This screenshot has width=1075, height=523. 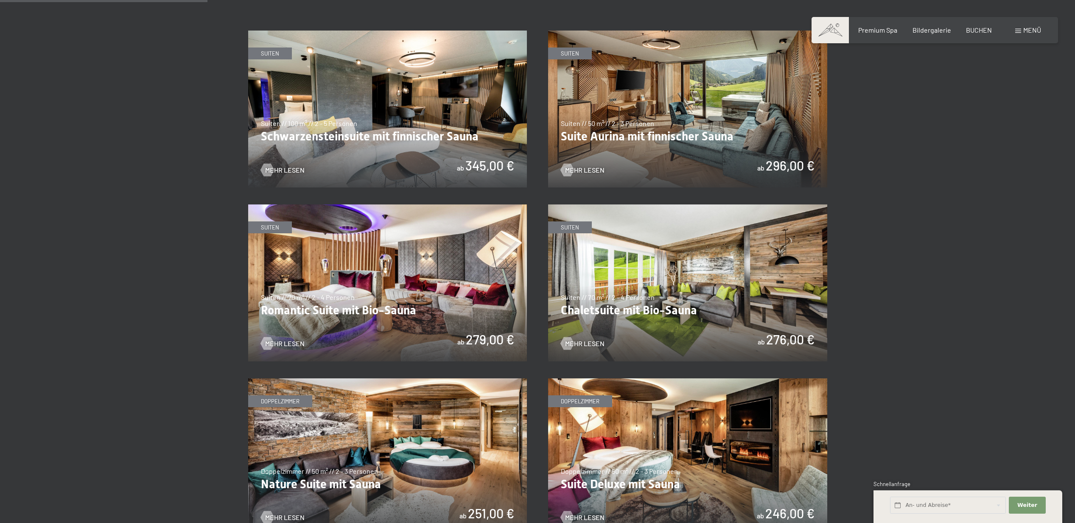 What do you see at coordinates (687, 283) in the screenshot?
I see `img: Chaletsuite mit Bio-Sauna` at bounding box center [687, 283].